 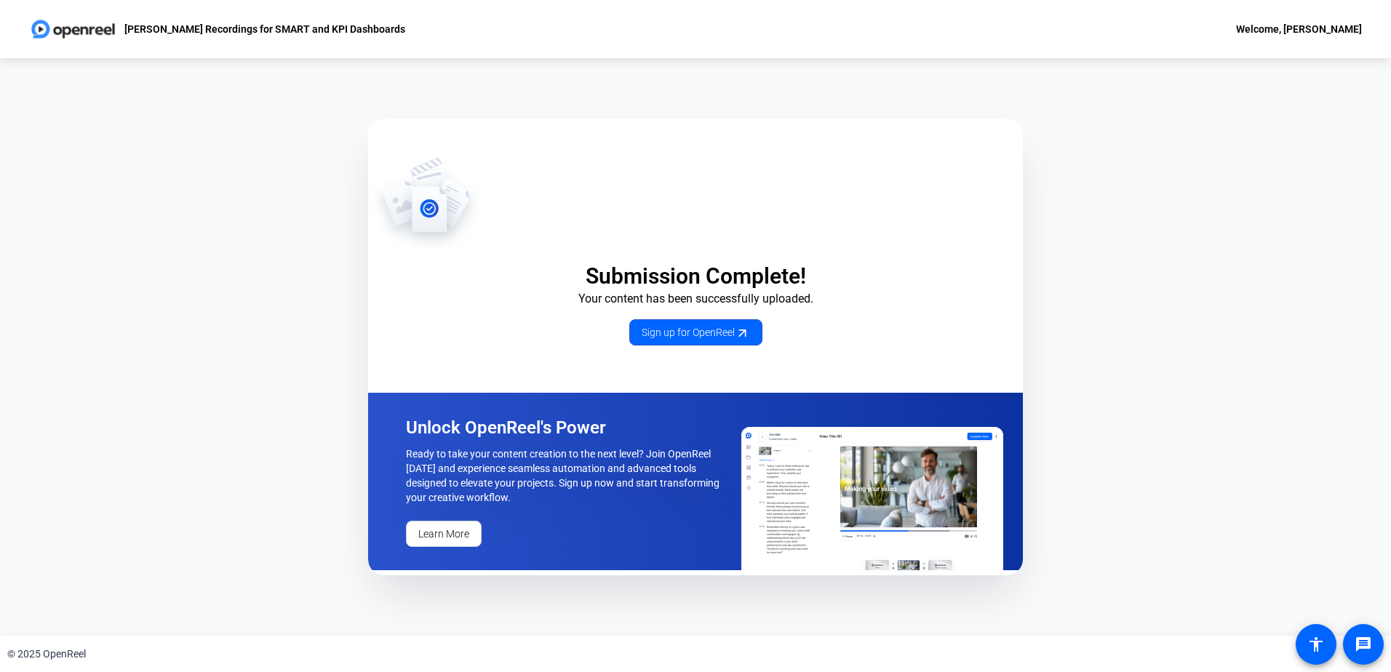 I want to click on a: Sign up for OpenReel, so click(x=695, y=332).